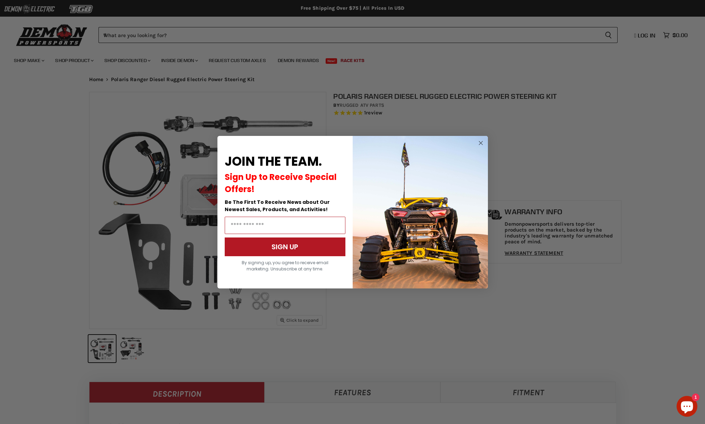 This screenshot has width=705, height=424. What do you see at coordinates (277, 206) in the screenshot?
I see `span: Be The First To Receive News about Our Newest Sales, Products, and Activities!` at bounding box center [277, 206].